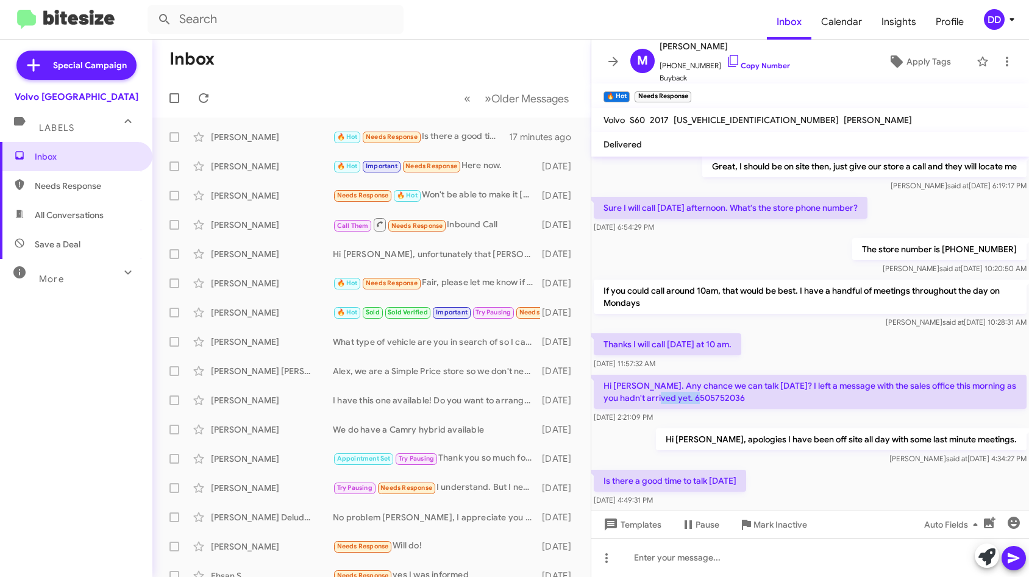 This screenshot has width=1029, height=577. Describe the element at coordinates (192, 59) in the screenshot. I see `h1: Inbox` at that location.